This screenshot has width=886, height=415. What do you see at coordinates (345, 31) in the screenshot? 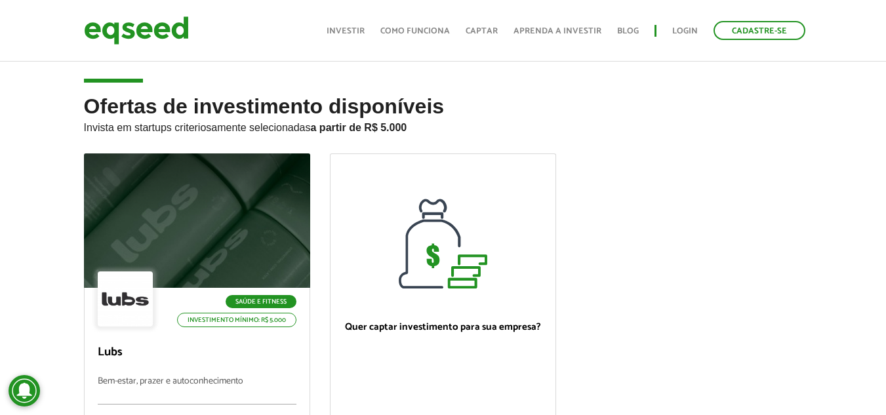
I see `a: Investir` at bounding box center [345, 31].